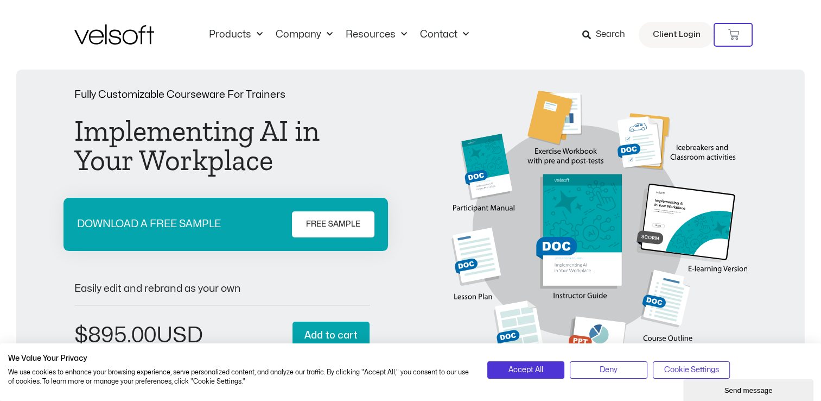 This screenshot has width=821, height=401. I want to click on p: Easily edit and rebrand as your own, so click(222, 288).